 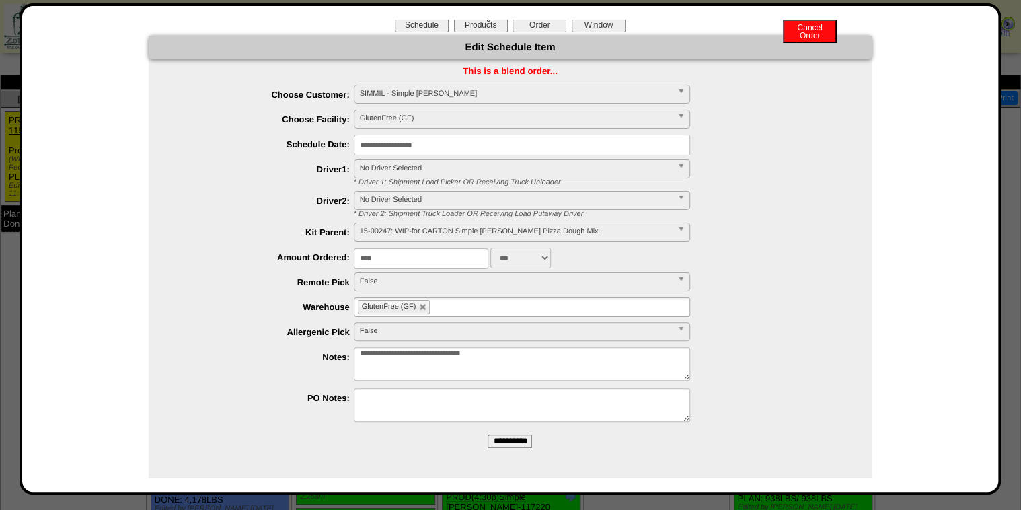 I want to click on button: Test PickOrder, so click(x=540, y=20).